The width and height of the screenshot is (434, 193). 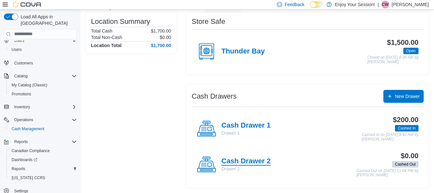 I want to click on button: Canadian Compliance, so click(x=43, y=151).